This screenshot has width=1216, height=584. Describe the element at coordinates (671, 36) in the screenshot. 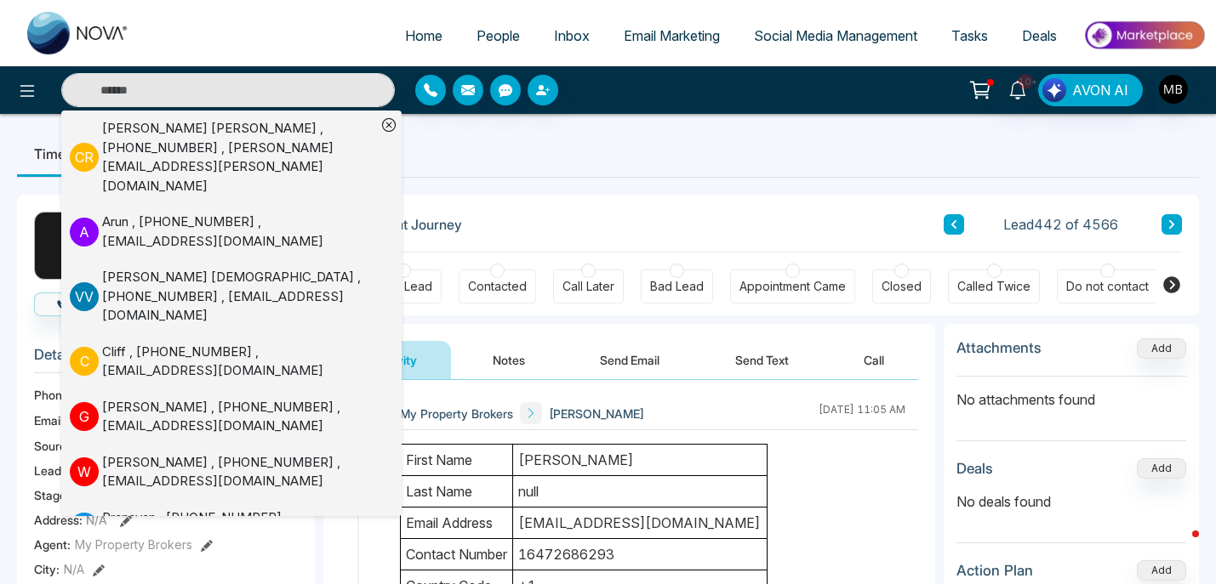

I see `a: Email Marketing` at that location.